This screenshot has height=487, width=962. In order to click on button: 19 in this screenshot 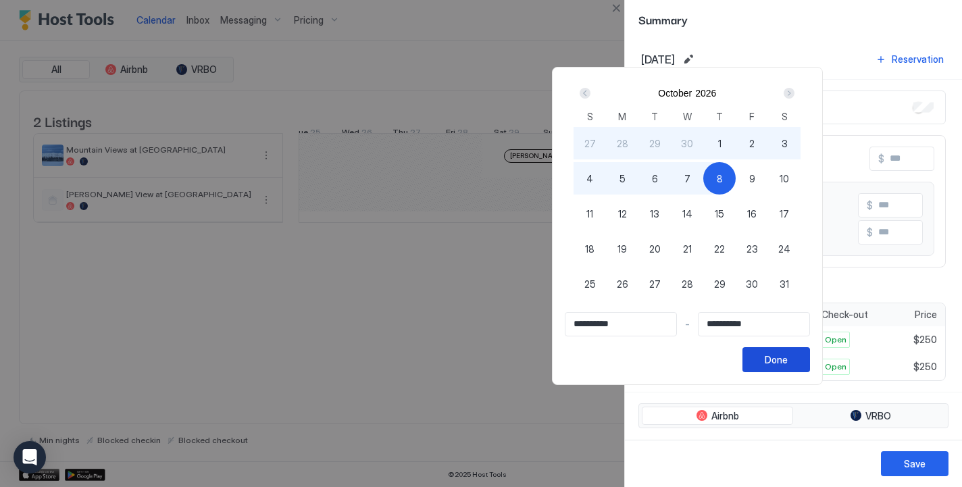, I will do `click(622, 249)`.